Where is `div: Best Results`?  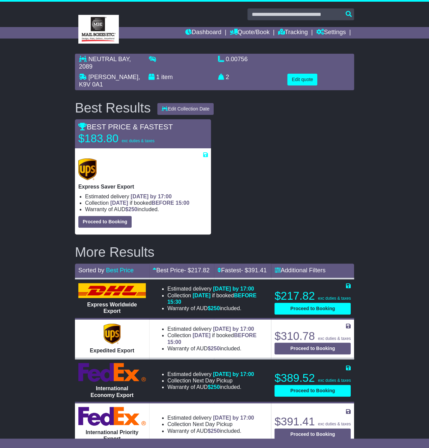
div: Best Results is located at coordinates (113, 108).